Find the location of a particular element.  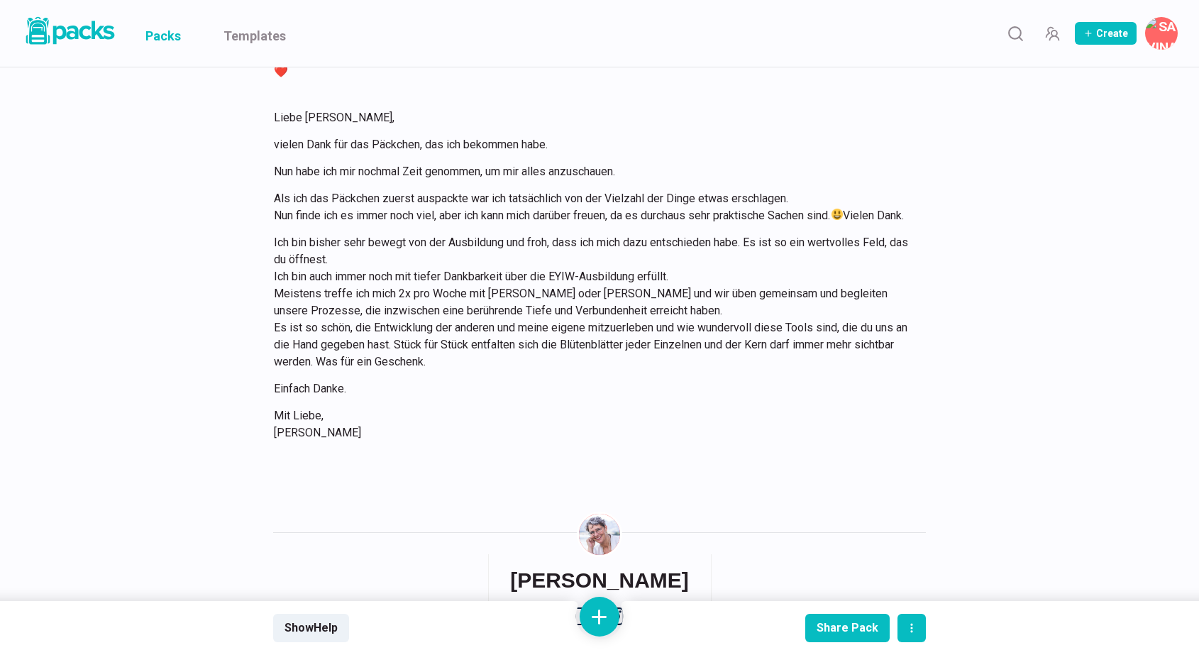

button: Search is located at coordinates (1015, 33).